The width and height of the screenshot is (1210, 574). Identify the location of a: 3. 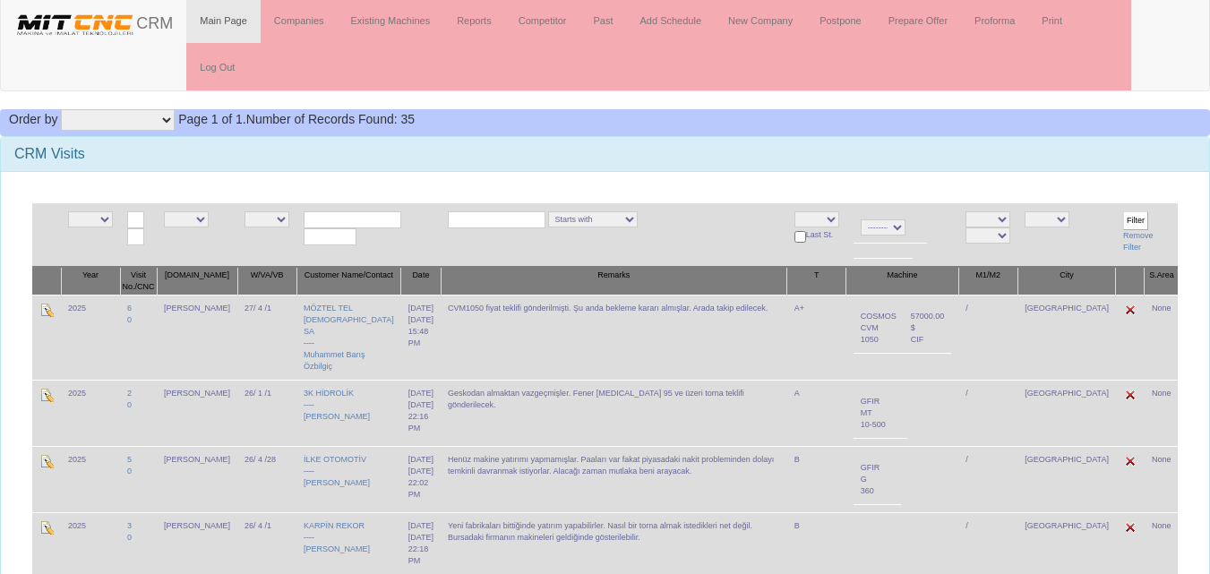
(129, 526).